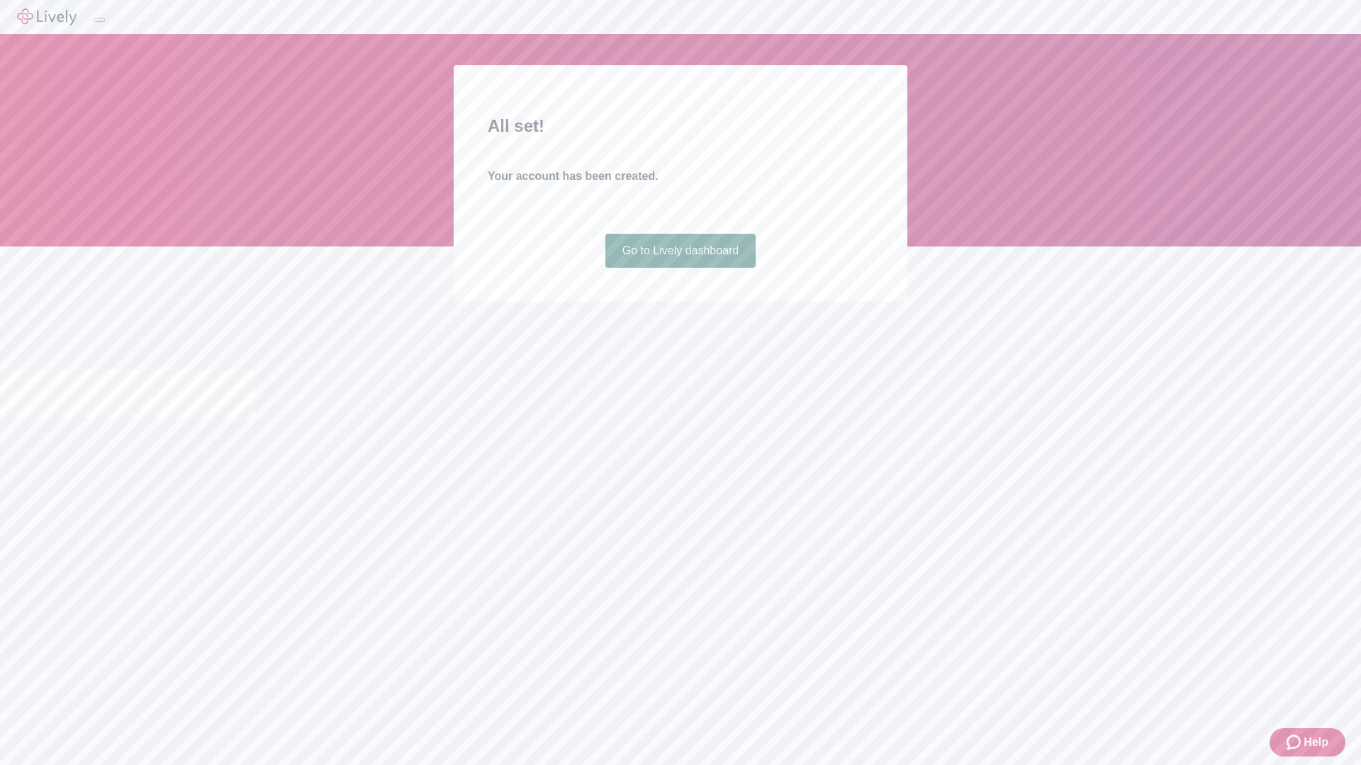 The width and height of the screenshot is (1361, 765). Describe the element at coordinates (1307, 743) in the screenshot. I see `button: Zendesk support iconHelp` at that location.